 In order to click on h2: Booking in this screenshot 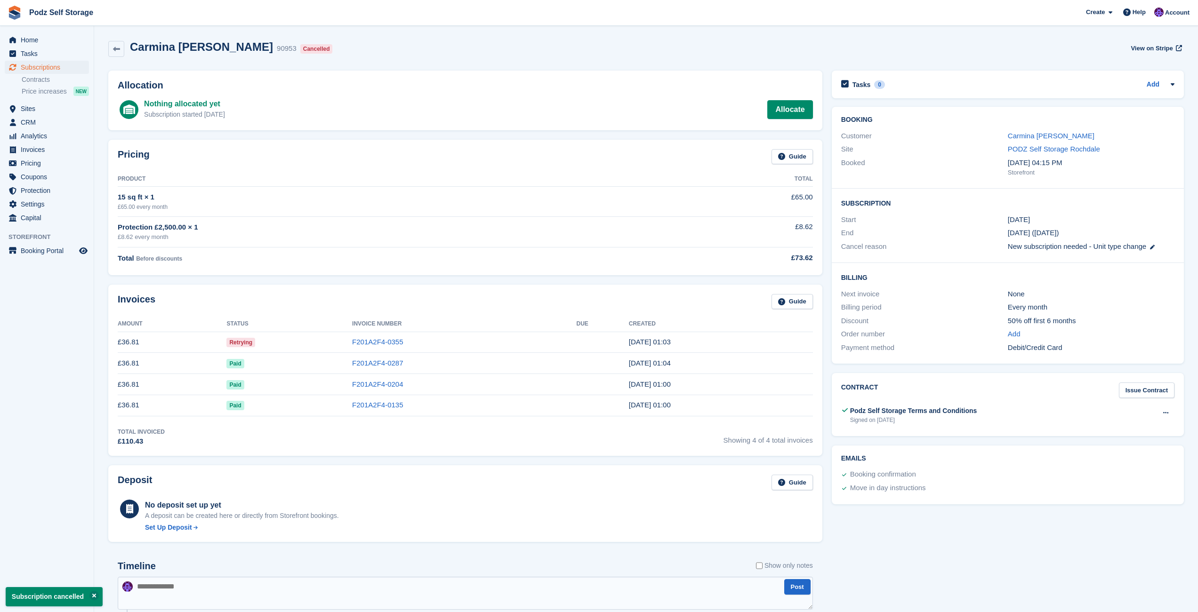, I will do `click(1008, 120)`.